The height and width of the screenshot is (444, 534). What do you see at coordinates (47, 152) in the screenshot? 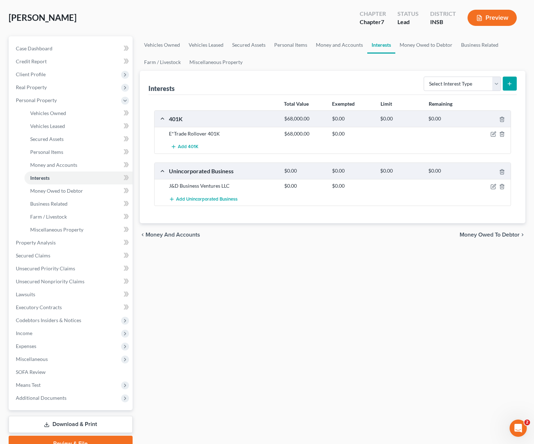
I see `span: Personal Items` at bounding box center [47, 152].